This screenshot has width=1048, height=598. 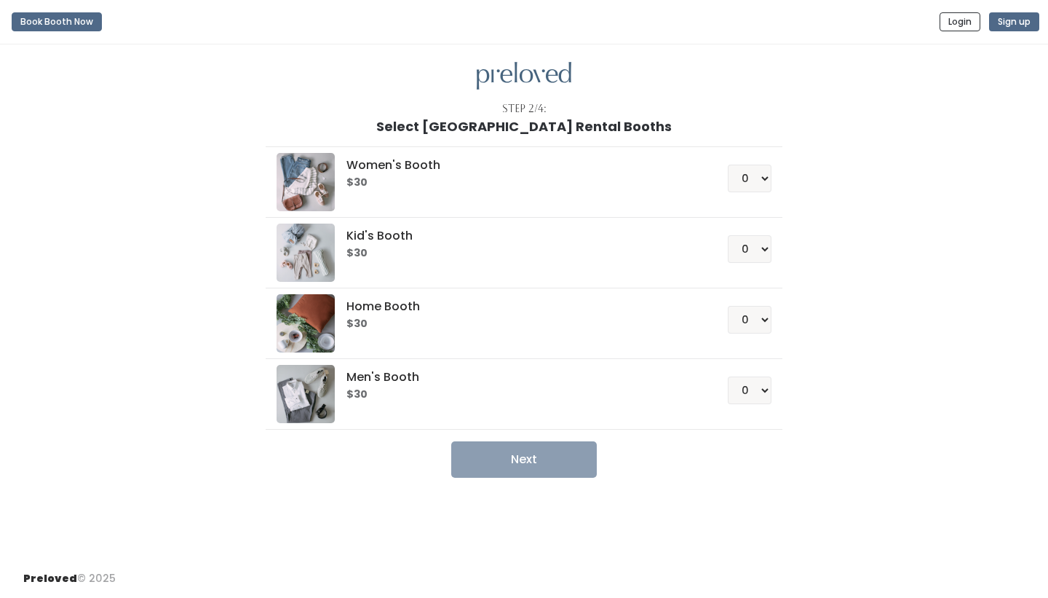 I want to click on h5: Women's Booth, so click(x=519, y=165).